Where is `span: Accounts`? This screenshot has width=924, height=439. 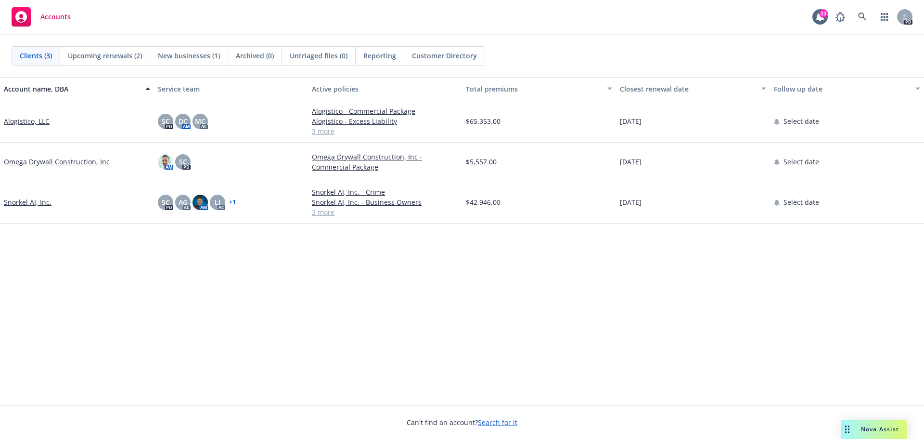 span: Accounts is located at coordinates (55, 17).